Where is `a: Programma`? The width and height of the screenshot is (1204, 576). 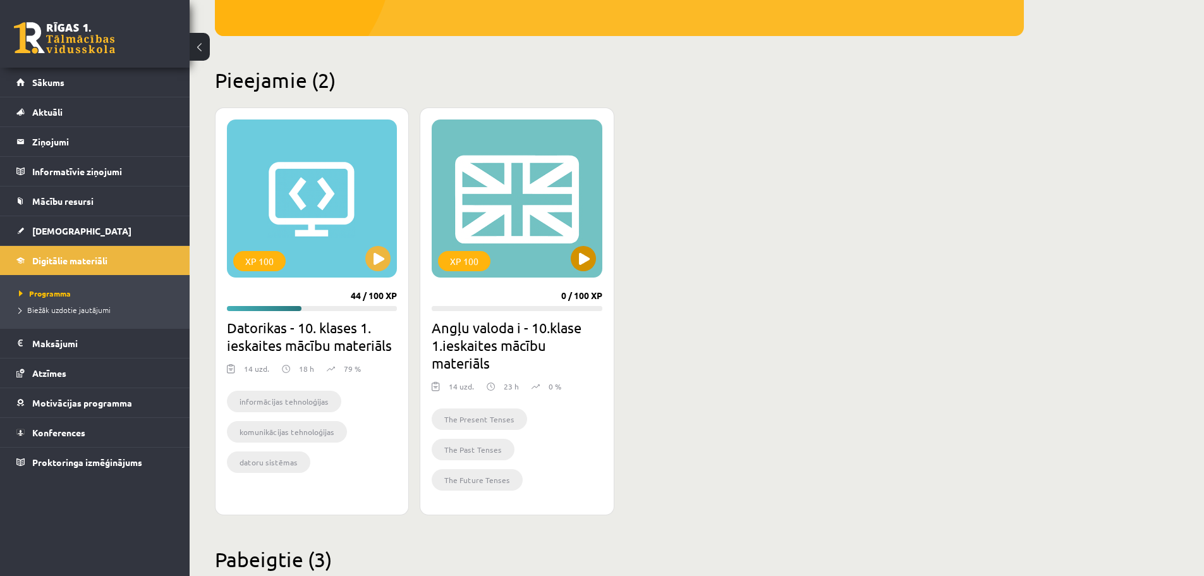 a: Programma is located at coordinates (98, 293).